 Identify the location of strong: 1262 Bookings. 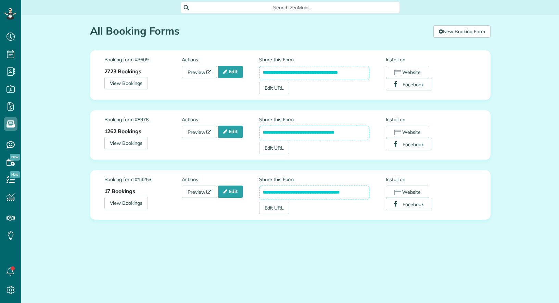
(123, 131).